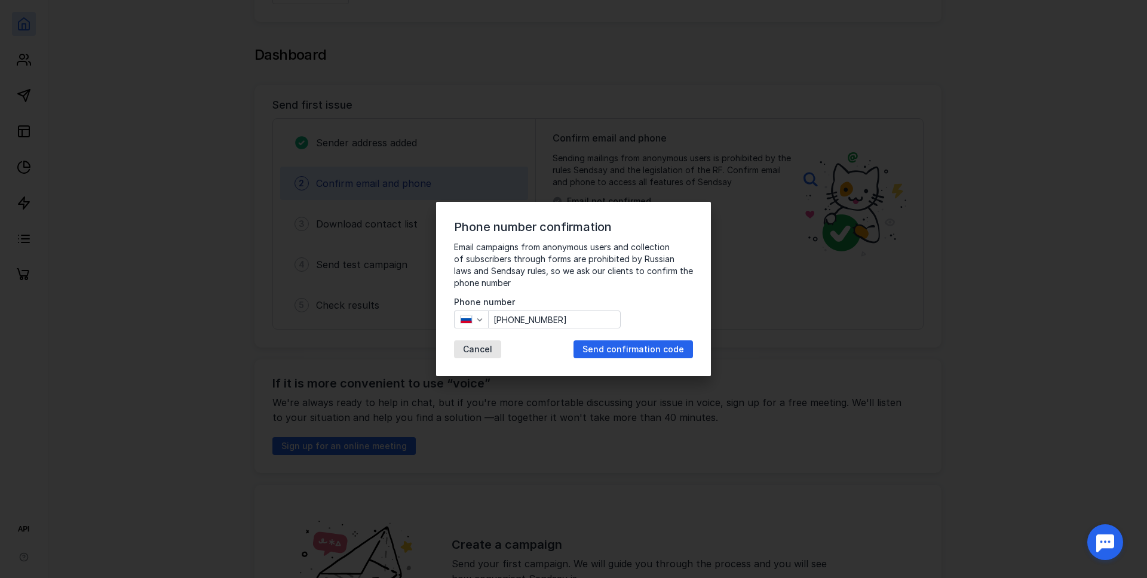  What do you see at coordinates (633, 349) in the screenshot?
I see `span: Send confirmation code` at bounding box center [633, 349].